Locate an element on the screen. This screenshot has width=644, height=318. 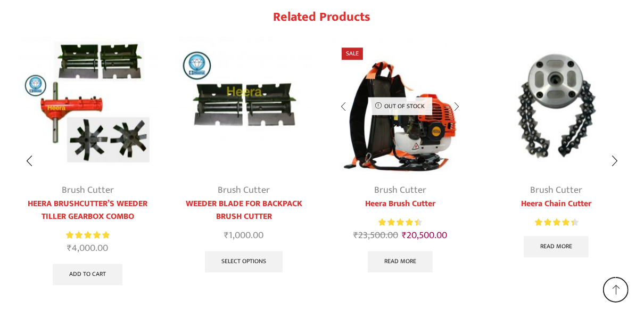
a: Heera Brush Cutter is located at coordinates (400, 204).